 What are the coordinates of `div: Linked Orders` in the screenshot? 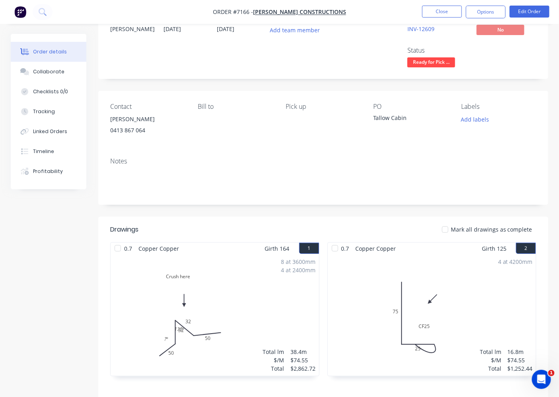 It's located at (50, 131).